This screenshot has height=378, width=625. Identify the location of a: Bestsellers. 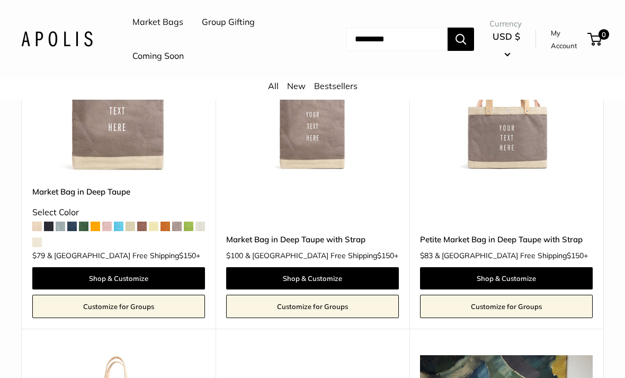
(336, 86).